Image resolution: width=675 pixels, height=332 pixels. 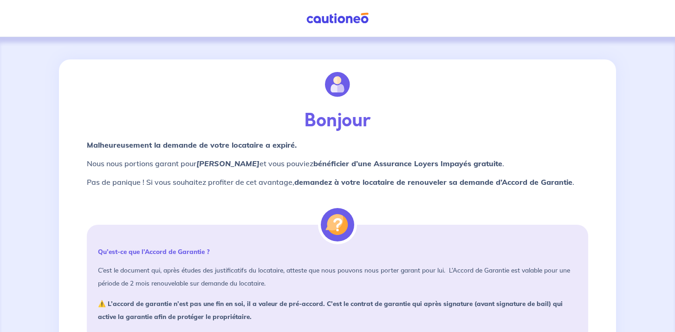 I want to click on p: Nous nous portions garant pour et vous pouviez ., so click(x=337, y=163).